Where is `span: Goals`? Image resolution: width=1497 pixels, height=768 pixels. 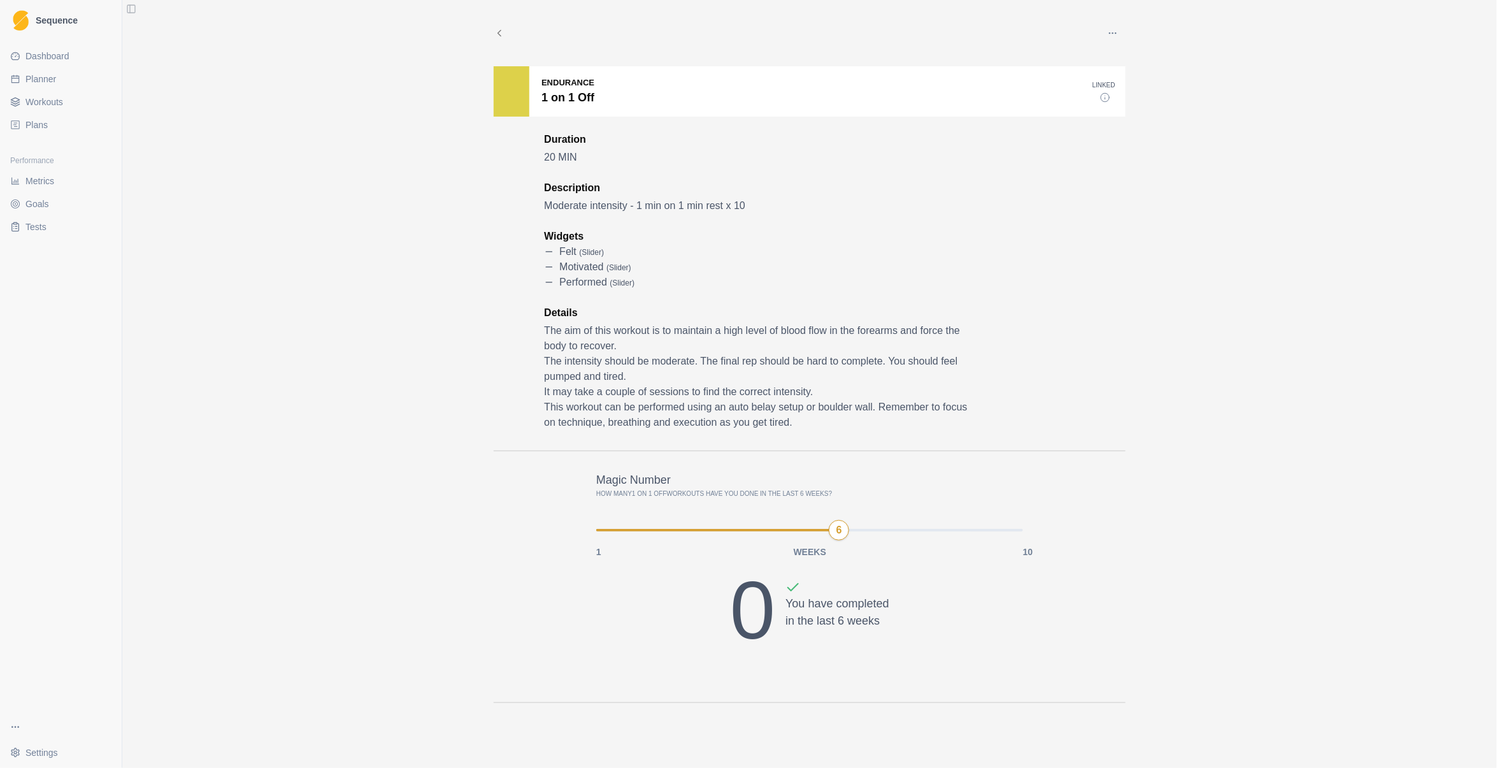
span: Goals is located at coordinates (37, 204).